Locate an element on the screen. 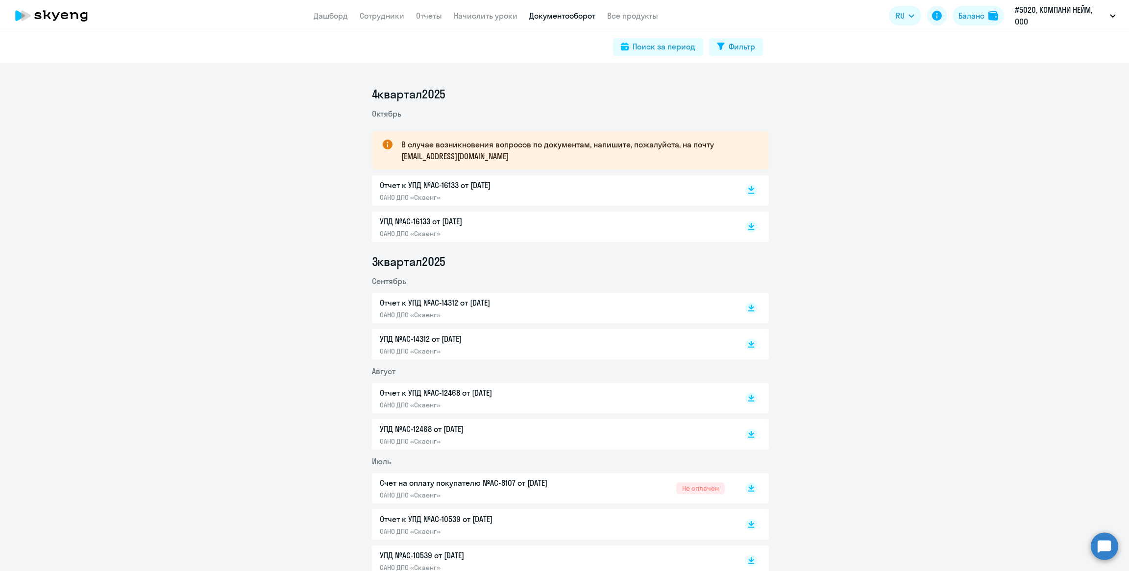 The height and width of the screenshot is (571, 1129). button: RU is located at coordinates (905, 16).